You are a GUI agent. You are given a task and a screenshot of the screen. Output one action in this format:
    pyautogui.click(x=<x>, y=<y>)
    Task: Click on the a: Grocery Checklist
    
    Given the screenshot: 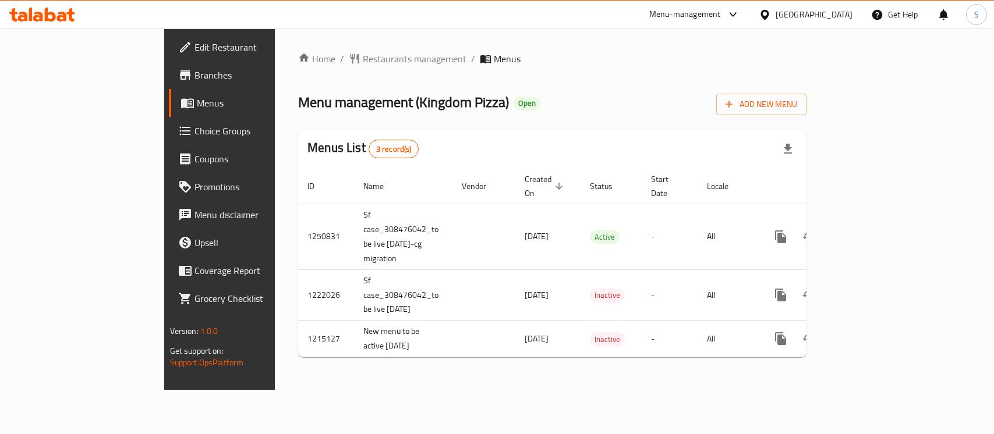 What is the action you would take?
    pyautogui.click(x=249, y=299)
    